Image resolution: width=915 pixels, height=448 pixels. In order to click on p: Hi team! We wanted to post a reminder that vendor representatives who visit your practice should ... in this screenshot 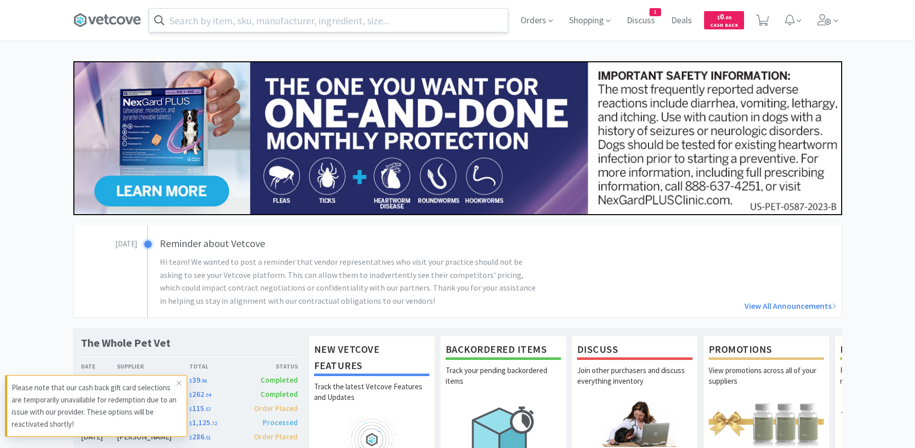, I will do `click(352, 281)`.